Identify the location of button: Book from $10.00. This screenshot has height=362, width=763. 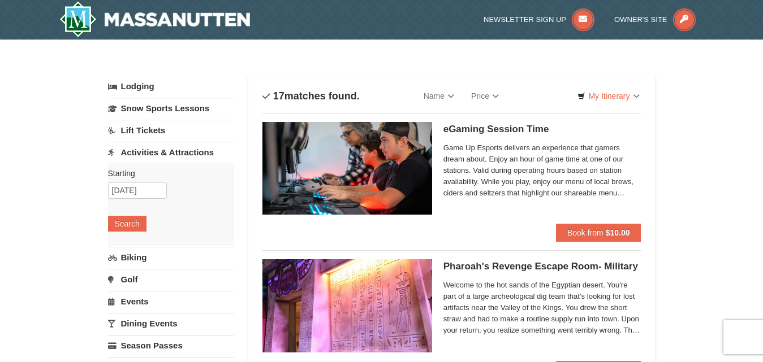
(598, 233).